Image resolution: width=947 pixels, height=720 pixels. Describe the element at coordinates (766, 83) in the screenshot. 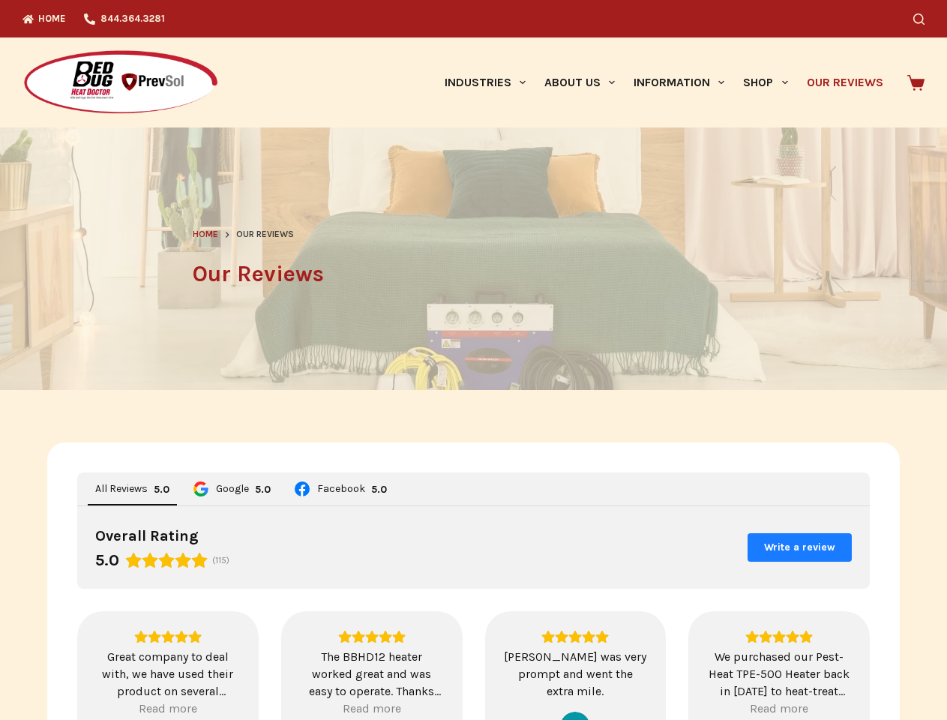

I see `a: Shop` at that location.